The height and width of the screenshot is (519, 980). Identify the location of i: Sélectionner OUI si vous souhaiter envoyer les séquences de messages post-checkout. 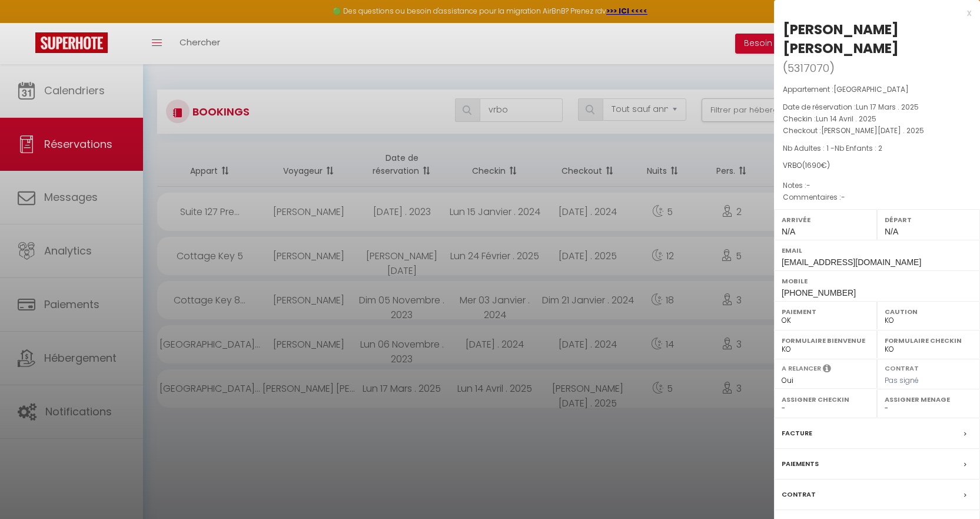
(827, 370).